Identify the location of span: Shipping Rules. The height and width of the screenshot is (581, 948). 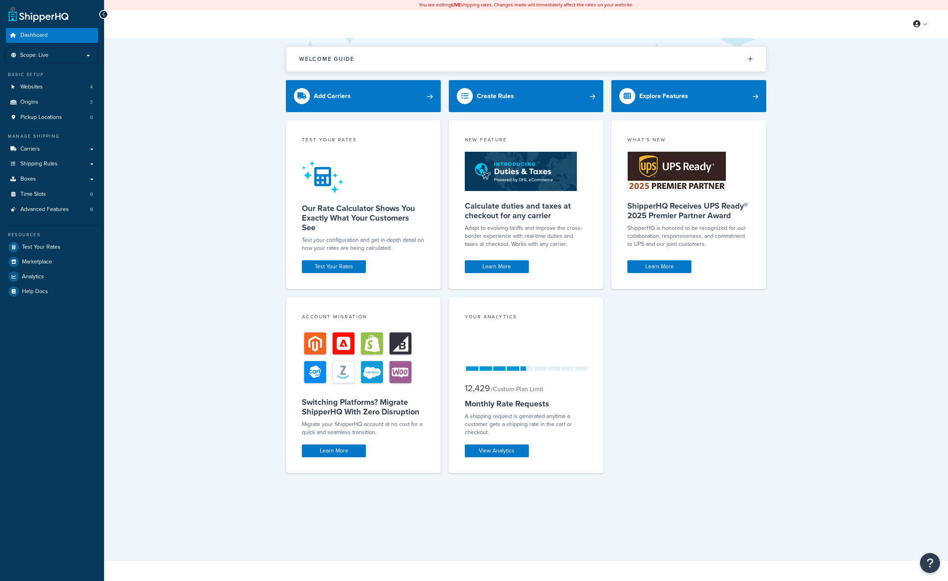
(39, 164).